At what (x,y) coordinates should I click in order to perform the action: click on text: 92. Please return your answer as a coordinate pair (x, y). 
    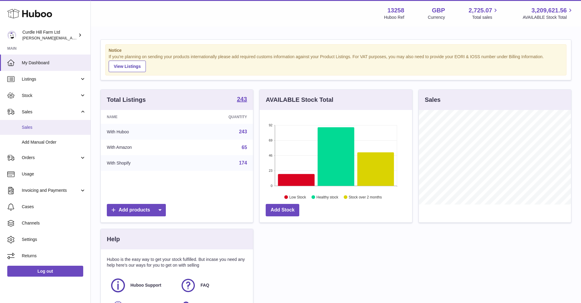
    Looking at the image, I should click on (271, 125).